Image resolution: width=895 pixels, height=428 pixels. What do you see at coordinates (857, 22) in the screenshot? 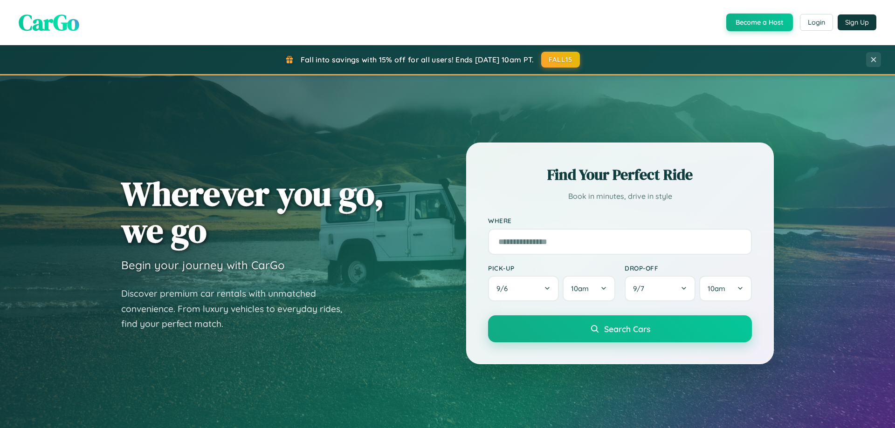
I see `button: Sign Up` at bounding box center [857, 22].